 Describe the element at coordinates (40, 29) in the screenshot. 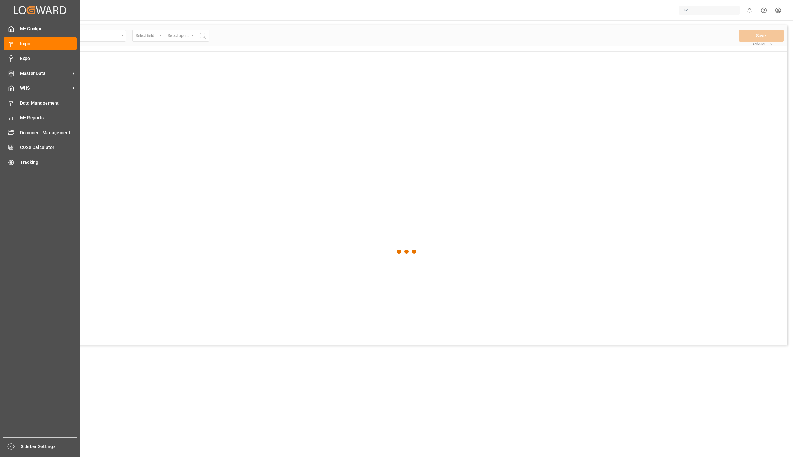

I see `a: My Cockpit` at that location.